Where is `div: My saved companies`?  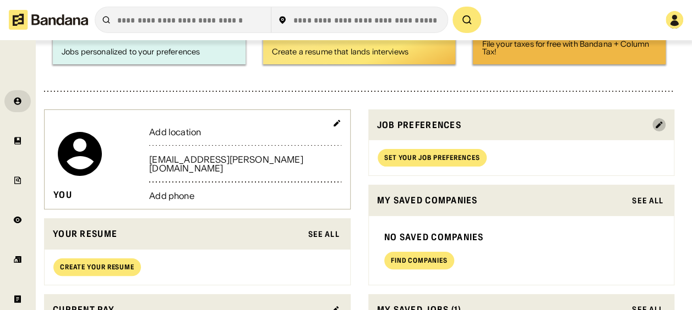
div: My saved companies is located at coordinates (501, 200).